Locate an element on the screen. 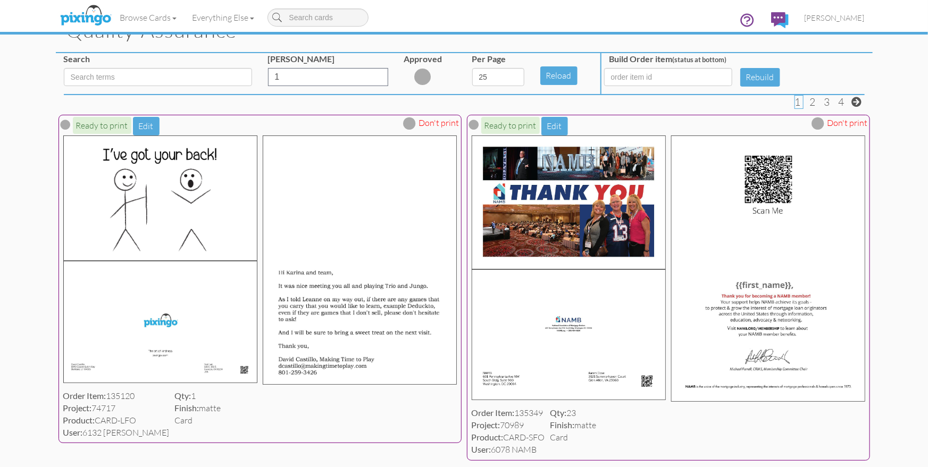 This screenshot has height=467, width=928. div: 23 is located at coordinates (573, 413).